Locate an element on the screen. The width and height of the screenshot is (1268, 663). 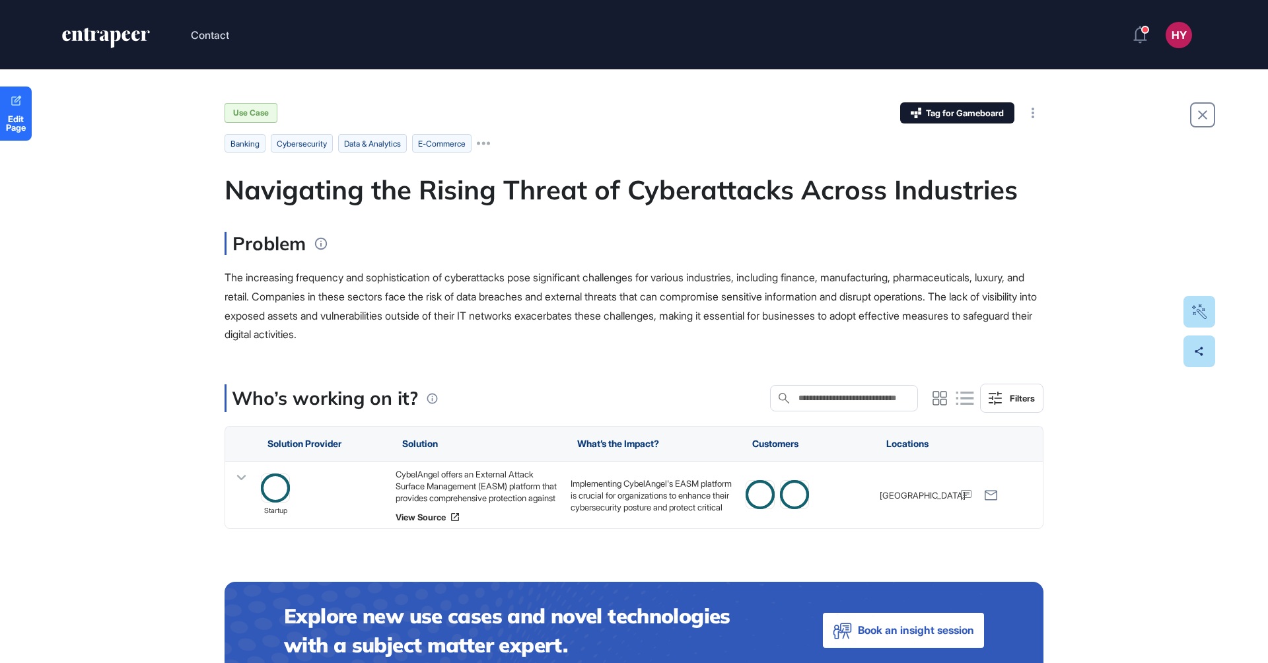
span: Solution is located at coordinates (420, 444).